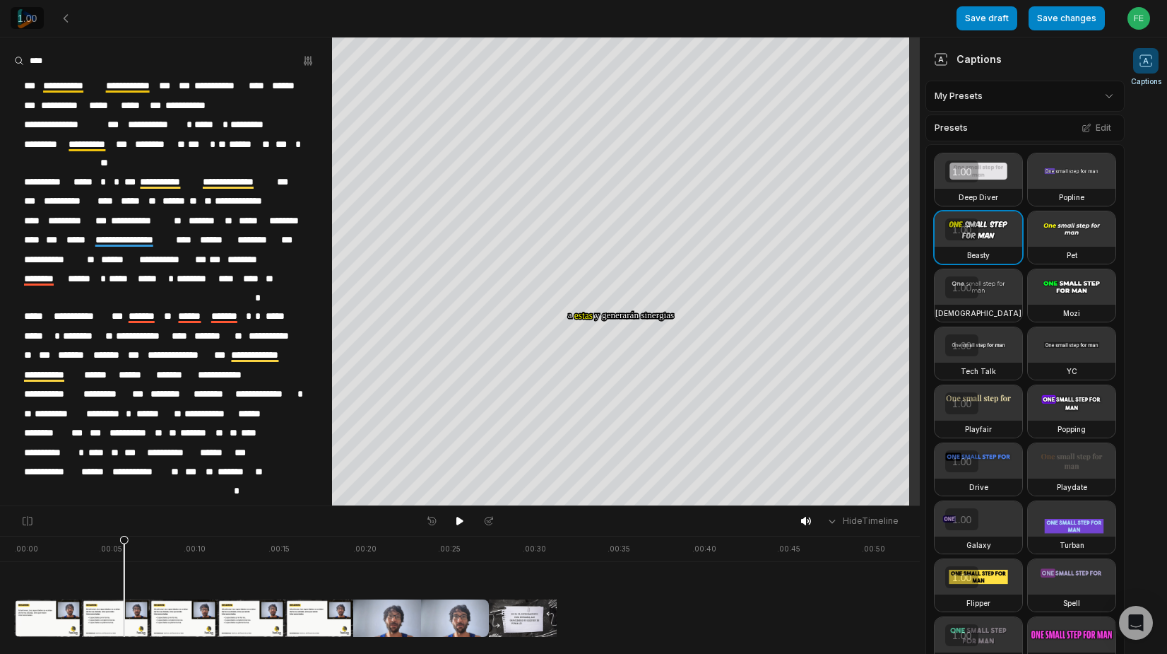 The image size is (1167, 654). What do you see at coordinates (1072, 255) in the screenshot?
I see `h3: Pet` at bounding box center [1072, 255].